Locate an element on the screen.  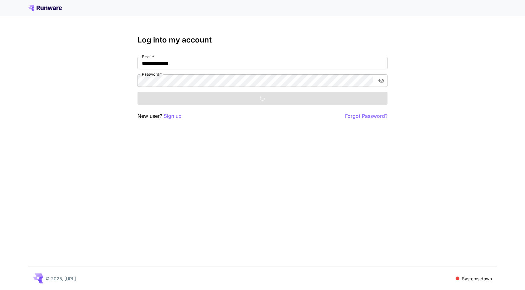
button: Sign up is located at coordinates (172, 116).